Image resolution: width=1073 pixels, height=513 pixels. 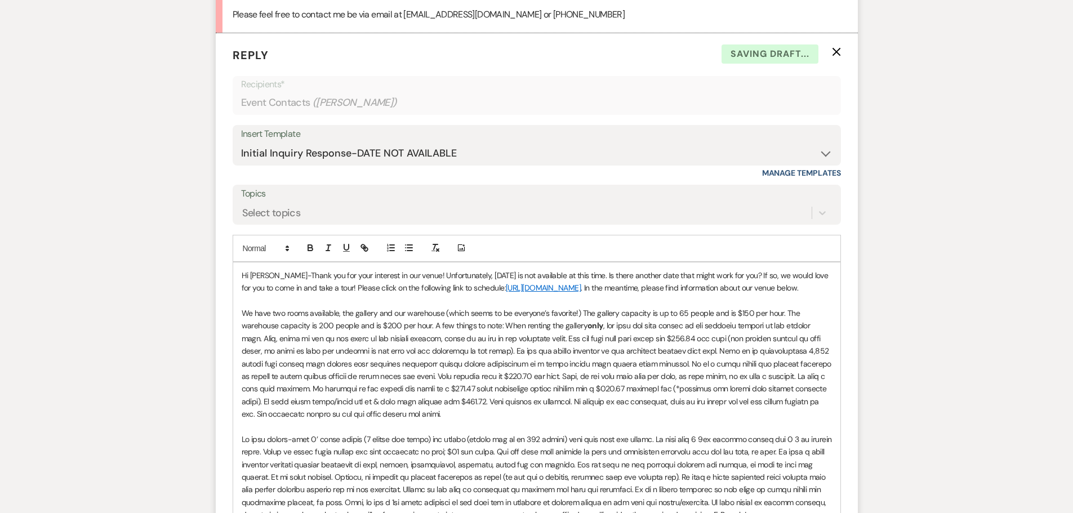 I want to click on strong: only, so click(x=596, y=326).